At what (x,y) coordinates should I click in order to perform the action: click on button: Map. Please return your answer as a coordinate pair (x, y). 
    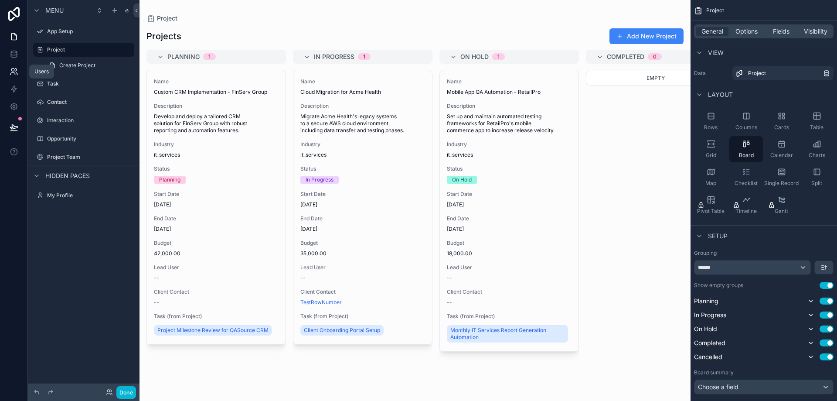
    Looking at the image, I should click on (711, 177).